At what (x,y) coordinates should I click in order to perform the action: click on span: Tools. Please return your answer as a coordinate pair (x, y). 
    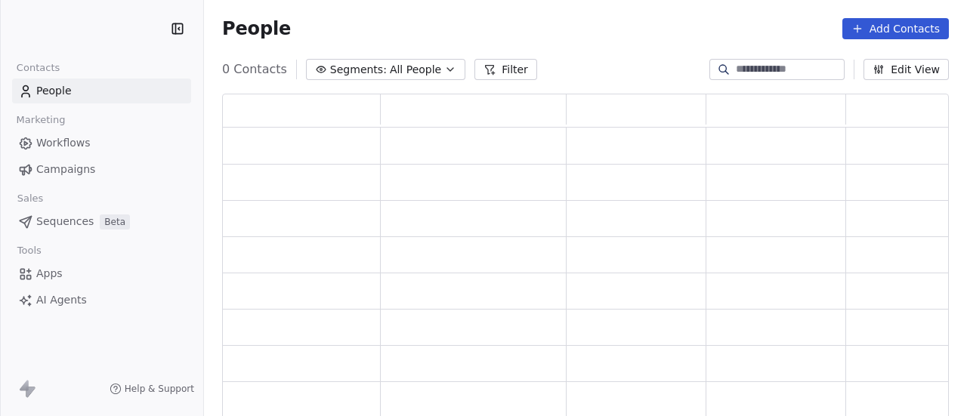
    Looking at the image, I should click on (29, 251).